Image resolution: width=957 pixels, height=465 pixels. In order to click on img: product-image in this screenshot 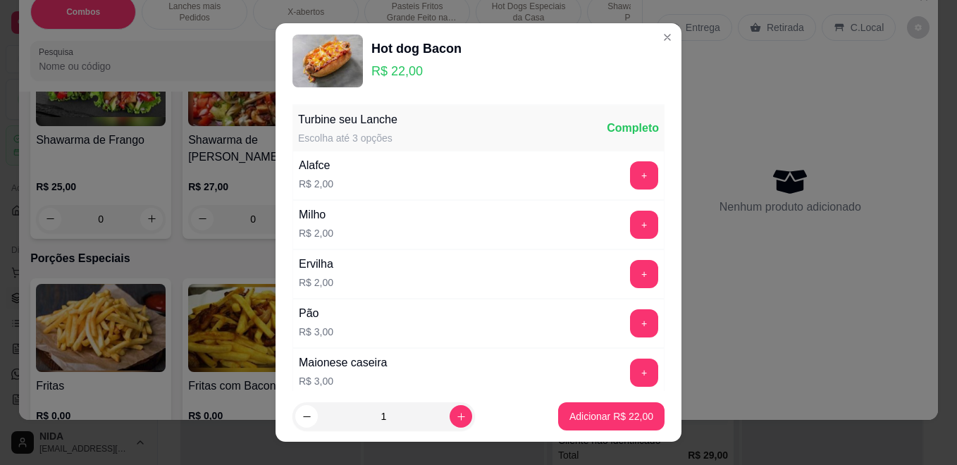, I will do `click(328, 61)`.